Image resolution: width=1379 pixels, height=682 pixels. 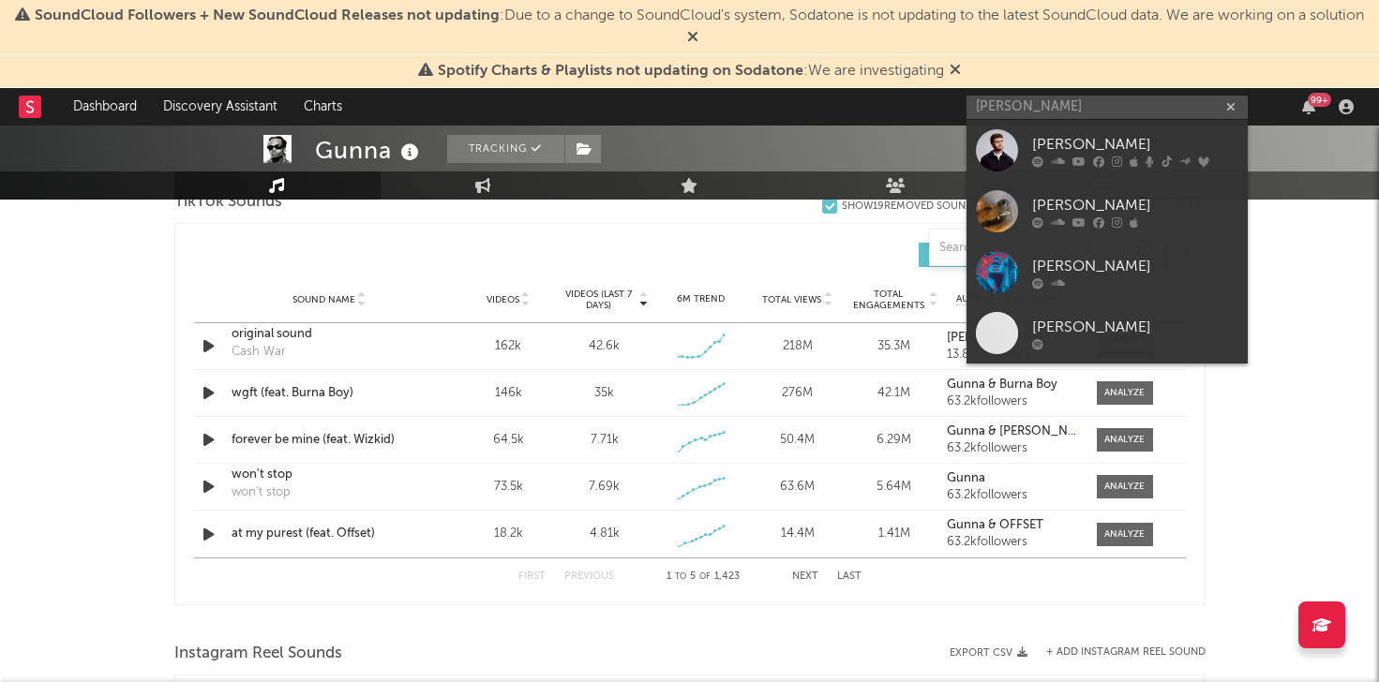 What do you see at coordinates (700, 299) in the screenshot?
I see `div: 6M Trend` at bounding box center [700, 299].